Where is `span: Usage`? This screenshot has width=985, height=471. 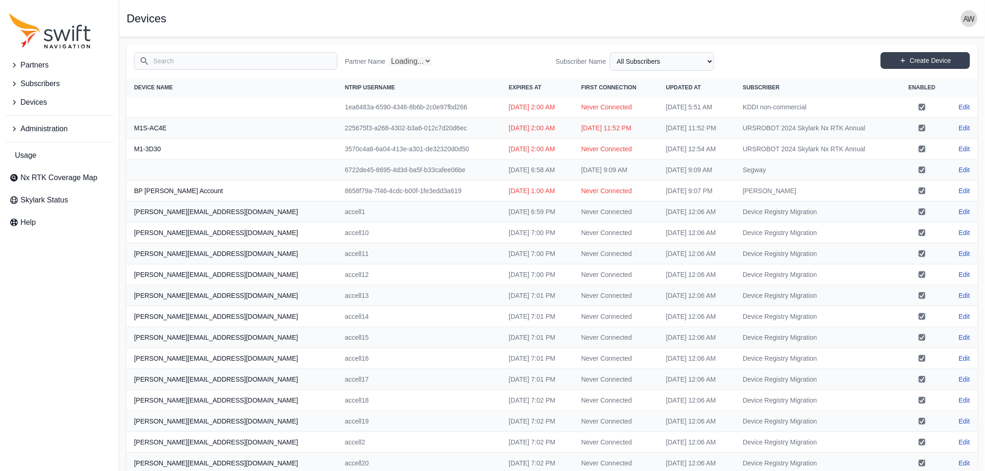 span: Usage is located at coordinates (26, 155).